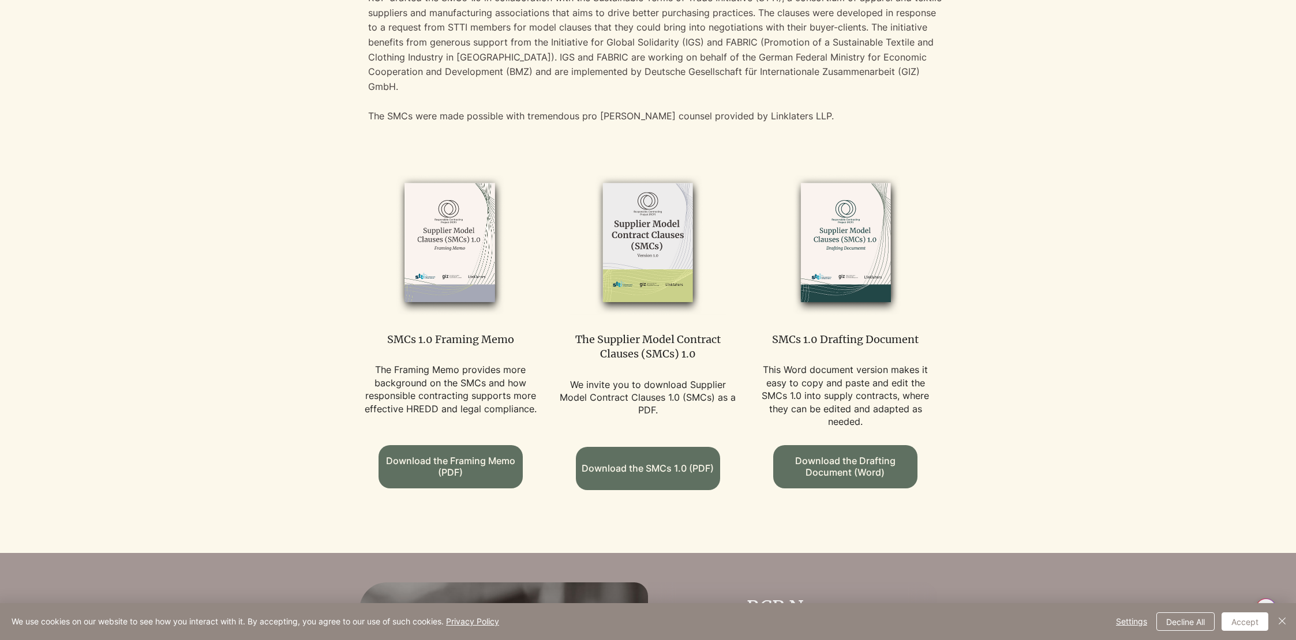  I want to click on span: Download the SMCs 1.0 (PDF), so click(647, 469).